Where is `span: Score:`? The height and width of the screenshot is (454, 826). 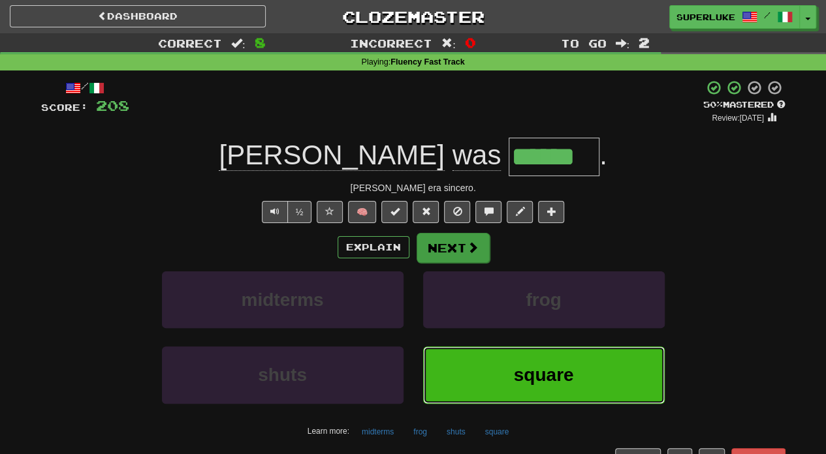 span: Score: is located at coordinates (65, 107).